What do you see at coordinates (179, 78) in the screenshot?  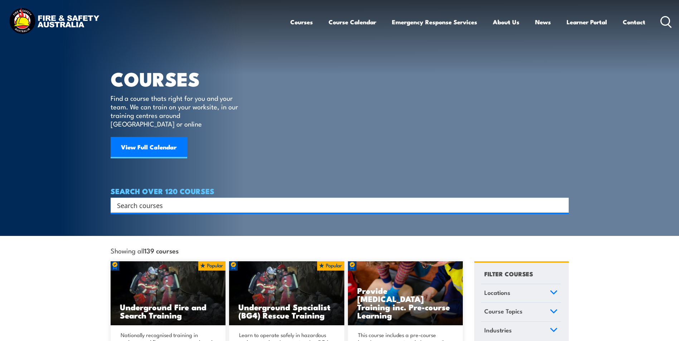 I see `h1: COURSES` at bounding box center [179, 78].